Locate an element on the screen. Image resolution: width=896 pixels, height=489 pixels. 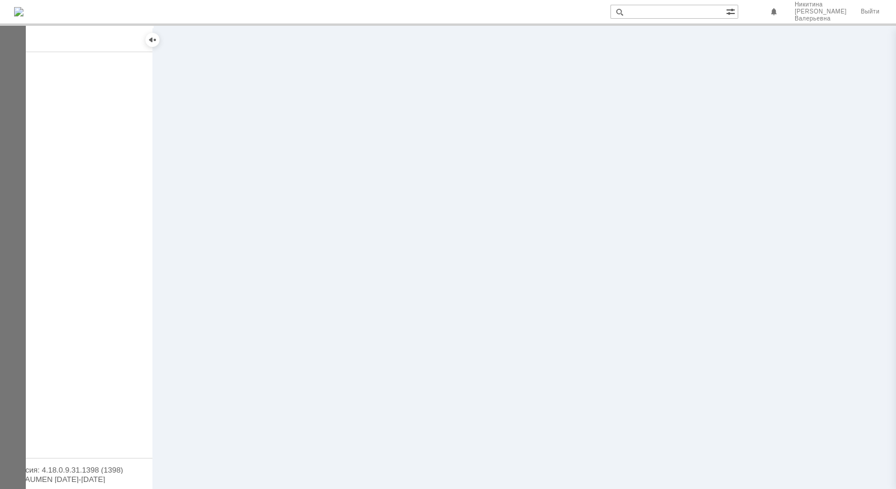
span: Валерьевна is located at coordinates (821, 19).